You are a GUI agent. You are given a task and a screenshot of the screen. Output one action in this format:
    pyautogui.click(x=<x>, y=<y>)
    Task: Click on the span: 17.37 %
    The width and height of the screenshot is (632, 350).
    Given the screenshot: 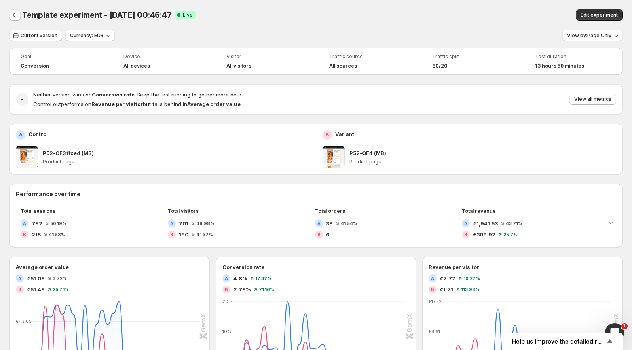 What is the action you would take?
    pyautogui.click(x=263, y=279)
    